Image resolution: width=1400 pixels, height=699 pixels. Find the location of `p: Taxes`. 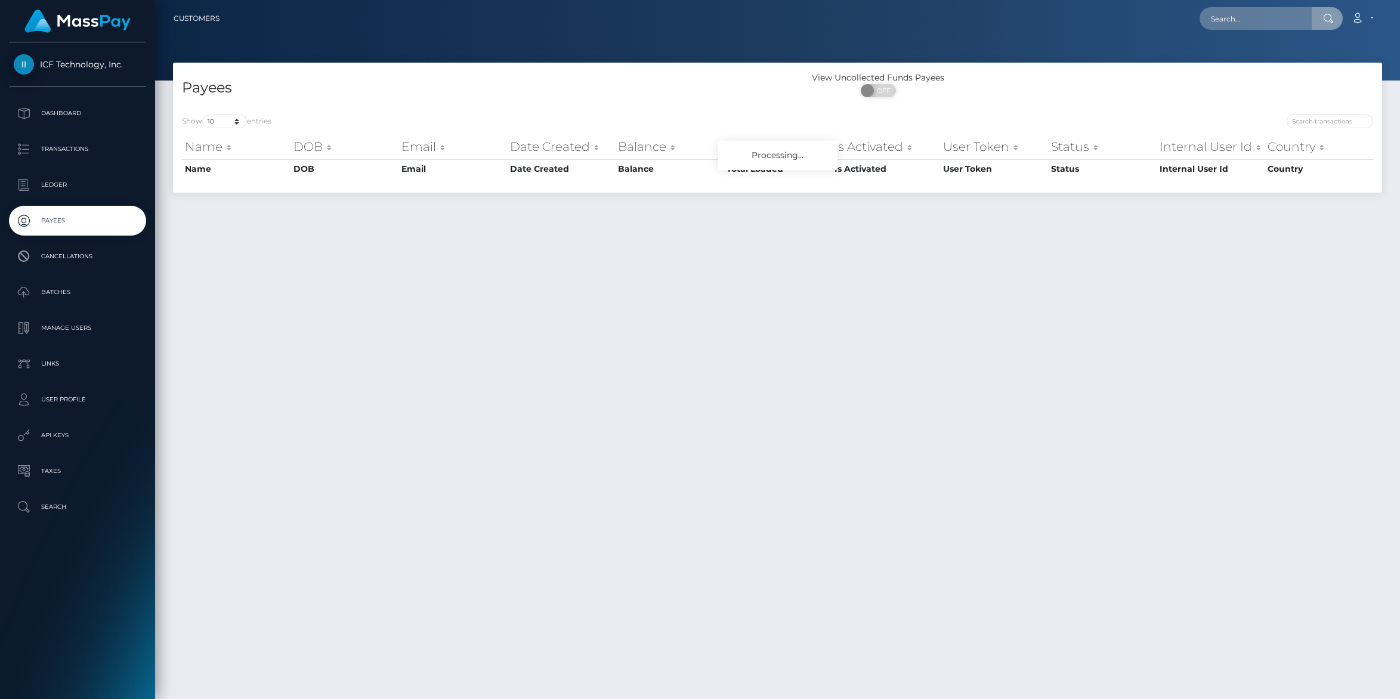

p: Taxes is located at coordinates (78, 471).